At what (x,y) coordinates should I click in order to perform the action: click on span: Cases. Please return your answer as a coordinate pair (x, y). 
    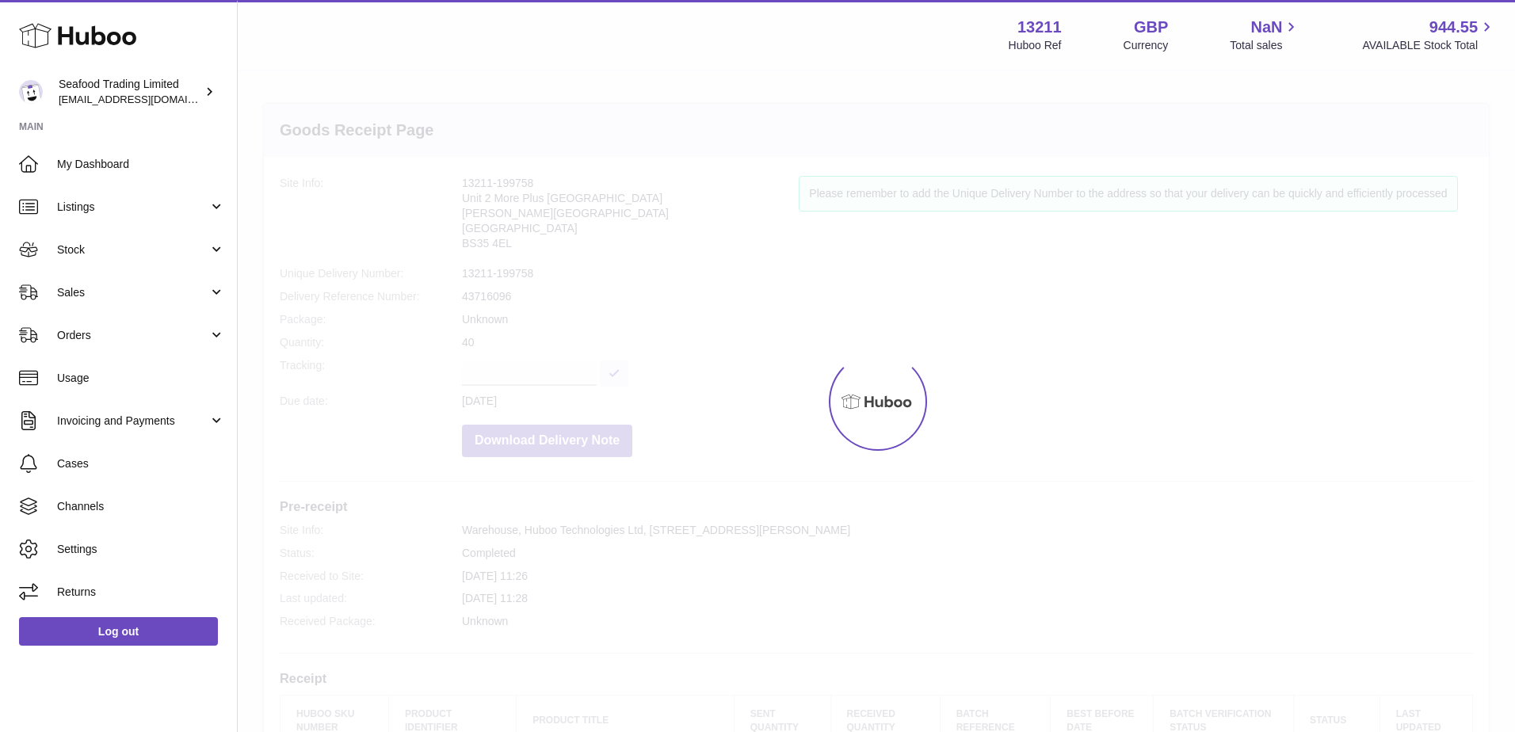
    Looking at the image, I should click on (141, 464).